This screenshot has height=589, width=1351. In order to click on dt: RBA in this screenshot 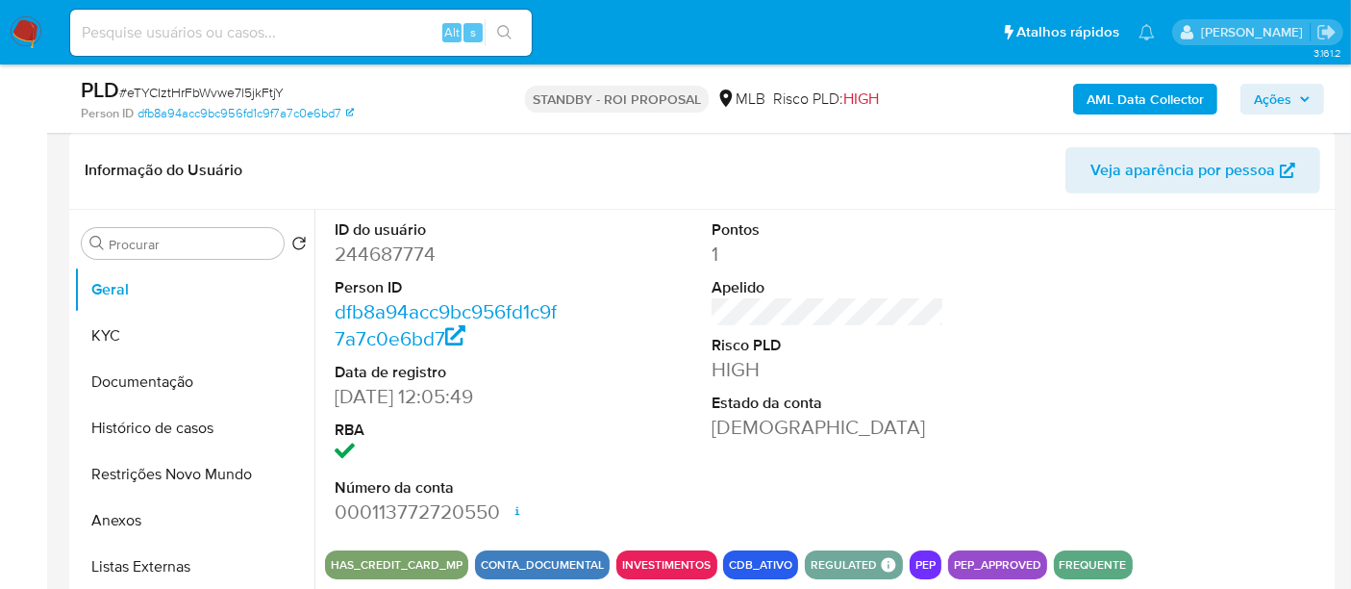, I will do `click(451, 430)`.